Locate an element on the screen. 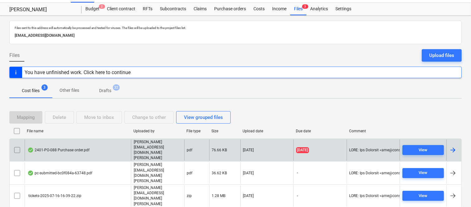 The width and height of the screenshot is (471, 207). div: zip is located at coordinates (190, 196).